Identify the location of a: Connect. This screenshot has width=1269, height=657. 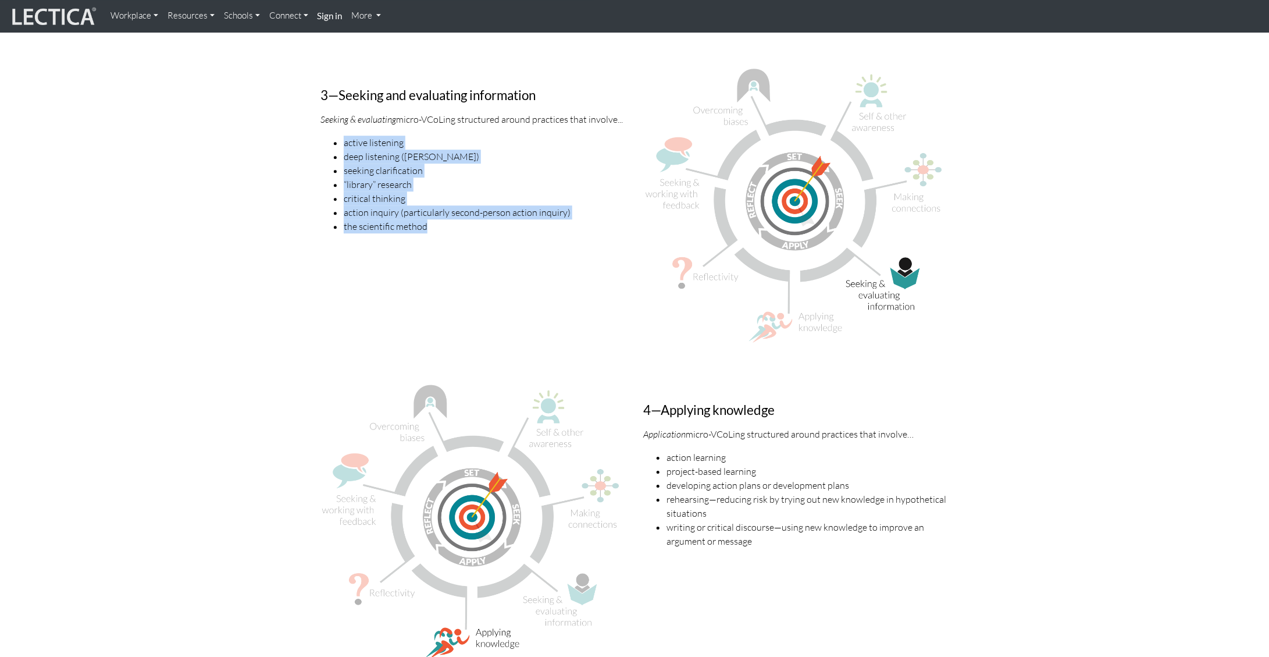
(289, 16).